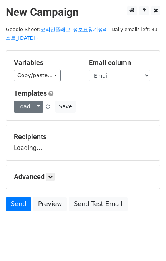 This screenshot has height=261, width=166. Describe the element at coordinates (83, 177) in the screenshot. I see `h5: Advanced` at that location.